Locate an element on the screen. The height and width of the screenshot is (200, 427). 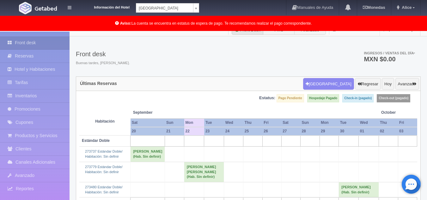
th: 26 is located at coordinates (272, 131).